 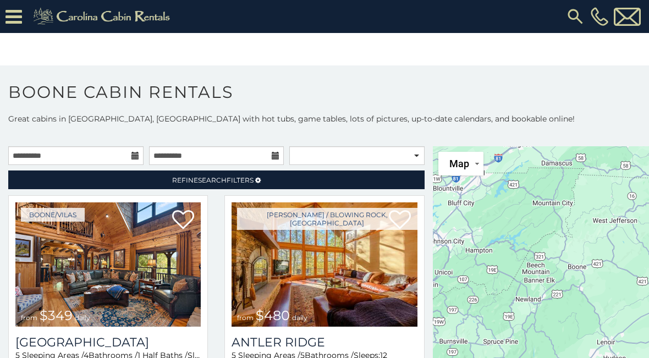 I want to click on a: RefineSearchFilters, so click(x=216, y=180).